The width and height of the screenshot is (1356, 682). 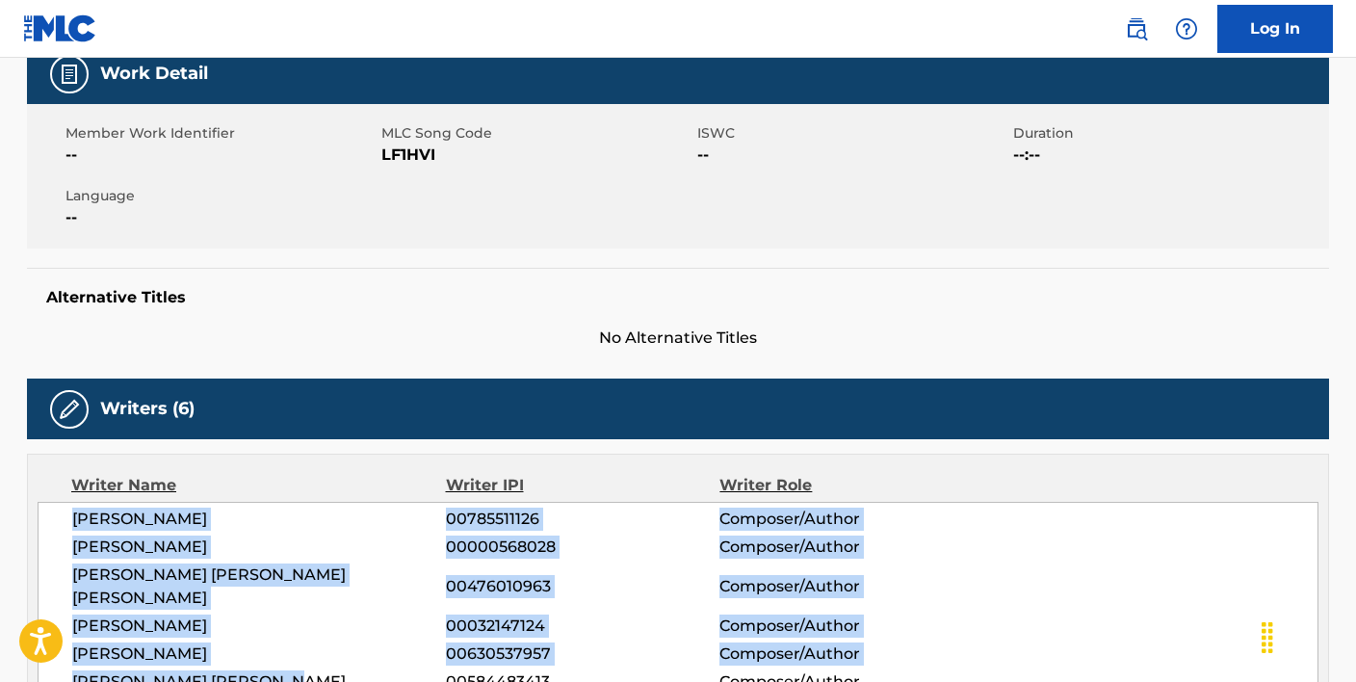 What do you see at coordinates (583, 519) in the screenshot?
I see `span: 00785511126` at bounding box center [583, 519].